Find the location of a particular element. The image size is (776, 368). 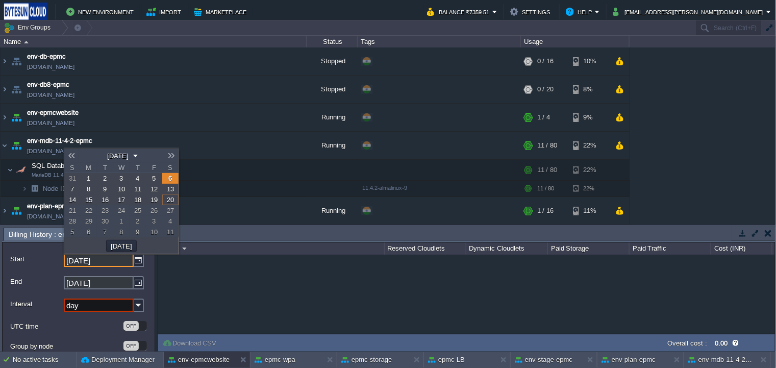

span: env-epmcwebsite is located at coordinates (53, 113).